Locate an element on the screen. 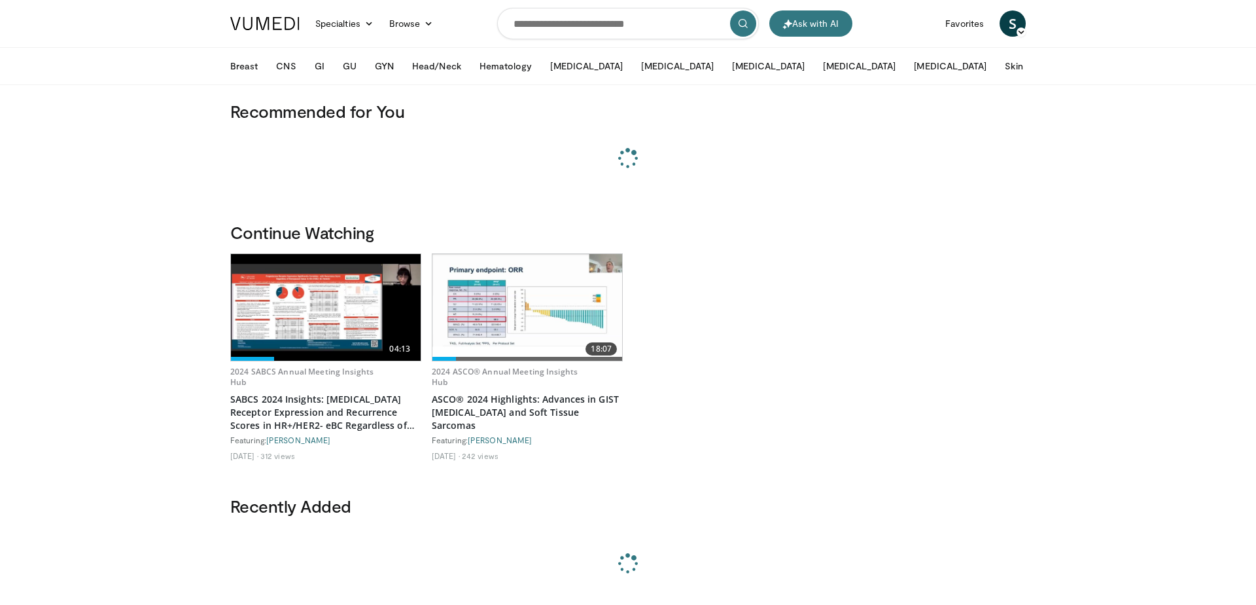 The image size is (1256, 605). a: Specialties is located at coordinates (344, 24).